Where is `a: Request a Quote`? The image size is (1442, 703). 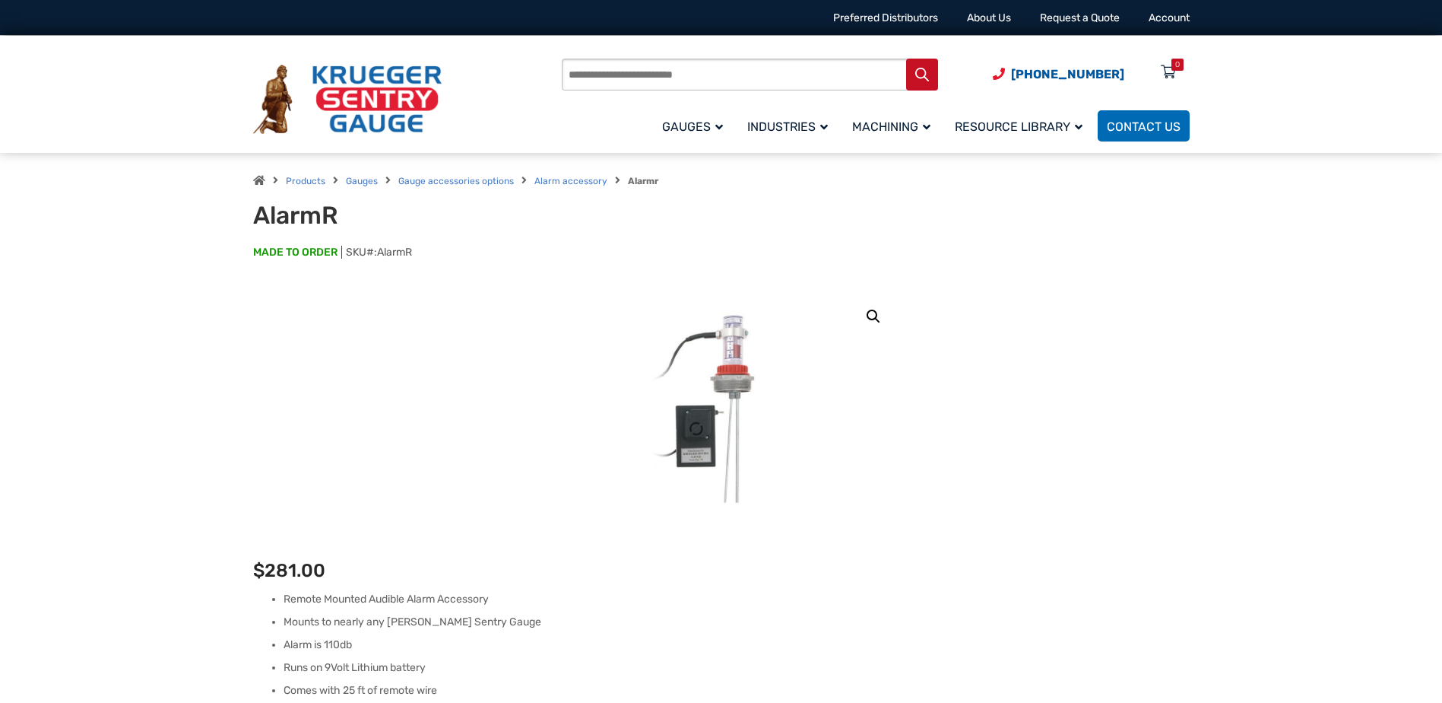 a: Request a Quote is located at coordinates (1080, 17).